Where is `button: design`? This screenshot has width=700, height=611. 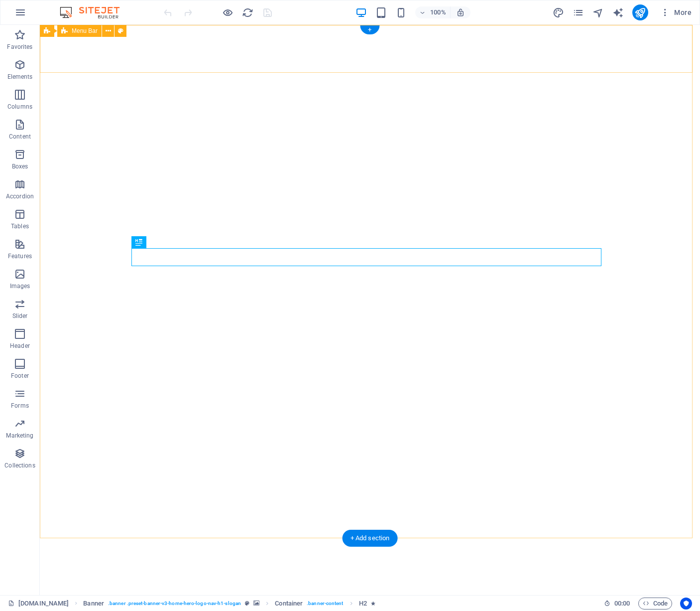
button: design is located at coordinates (559, 12).